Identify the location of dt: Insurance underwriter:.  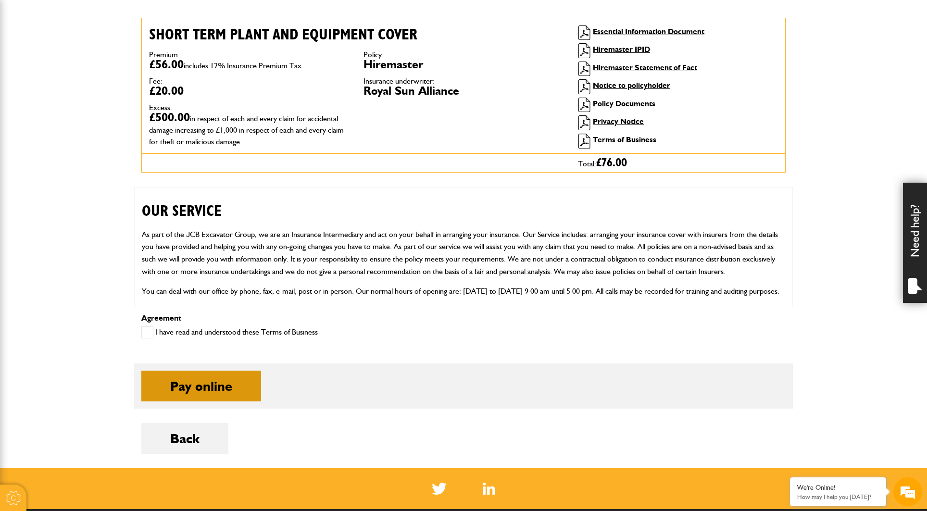
(464, 81).